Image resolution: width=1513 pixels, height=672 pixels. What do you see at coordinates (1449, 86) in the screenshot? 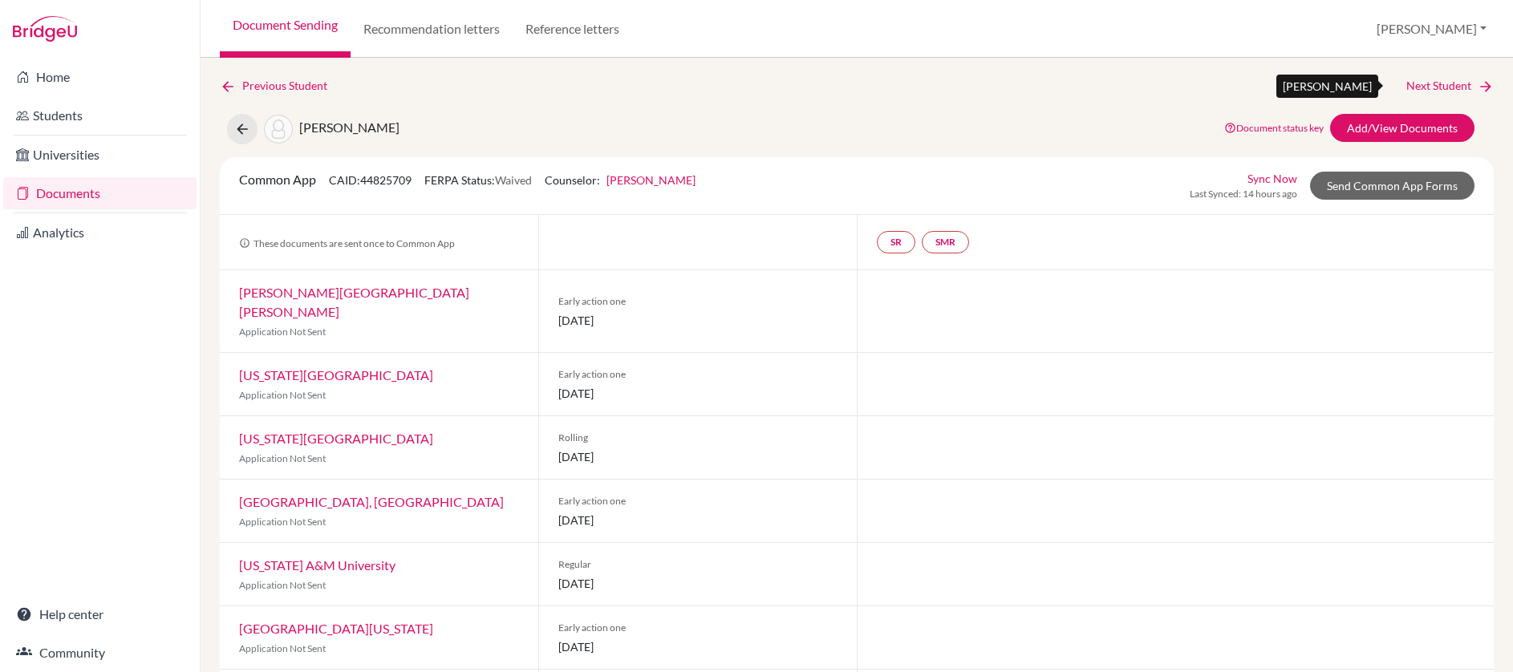
I see `a: Next Student` at bounding box center [1449, 86].